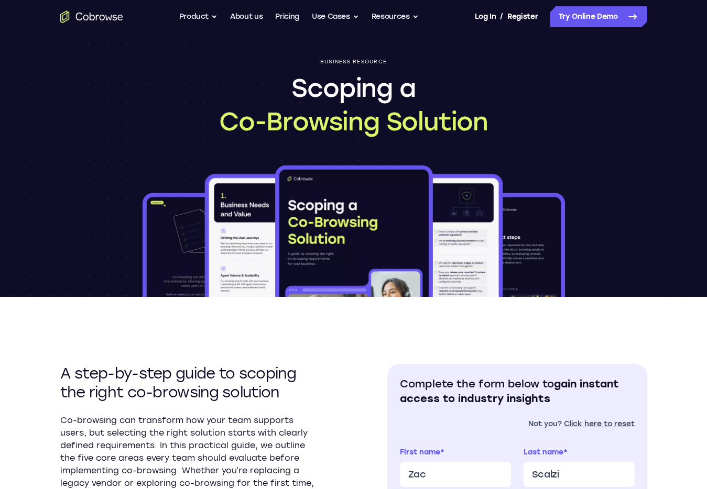 The width and height of the screenshot is (707, 489). I want to click on input: John, so click(455, 474).